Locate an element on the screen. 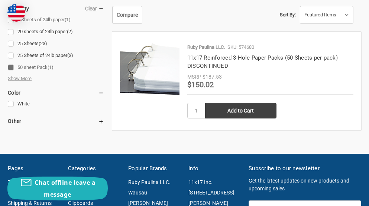  a: 20 sheets of 24lb paper is located at coordinates (56, 32).